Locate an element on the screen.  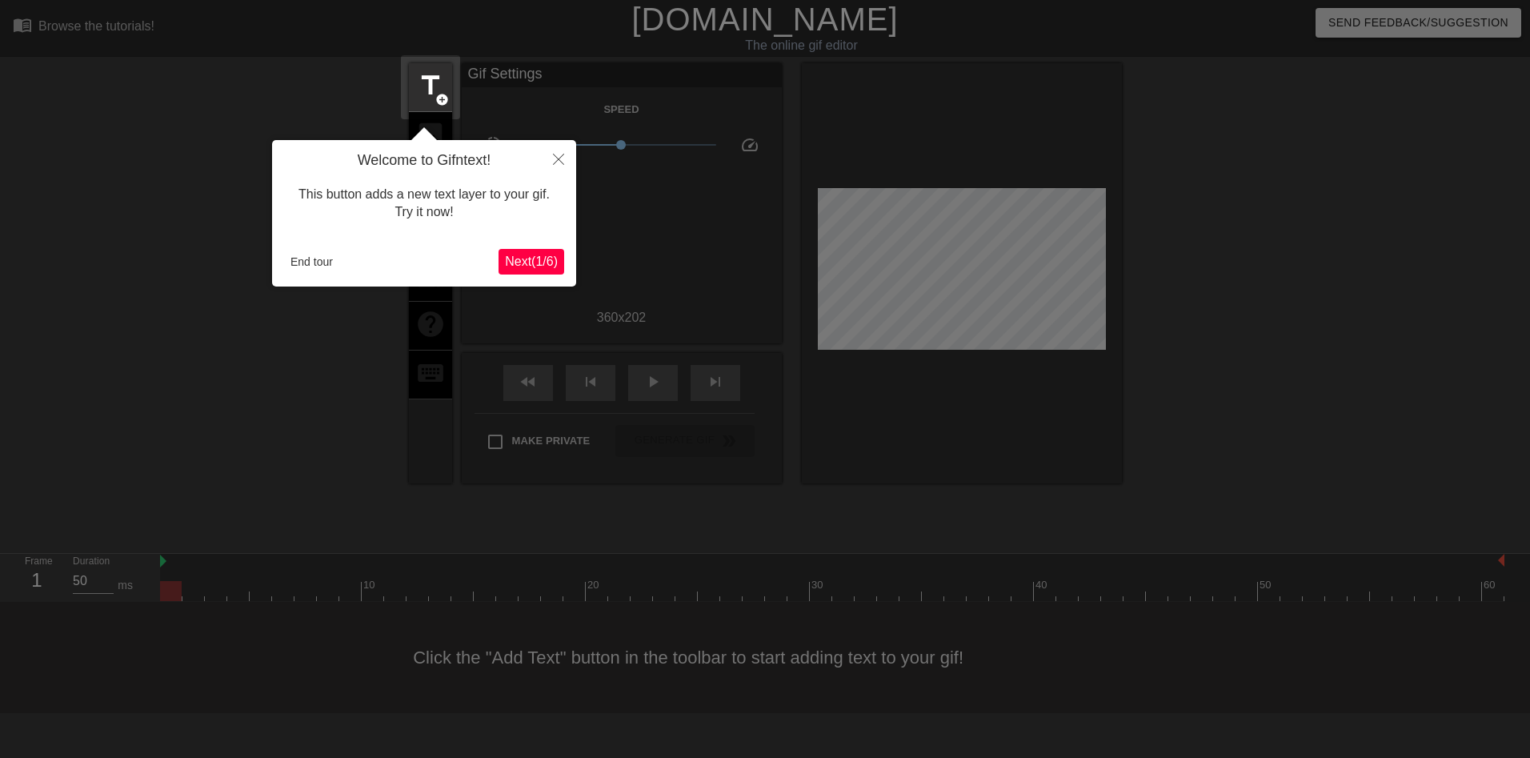
span: Next ( 1 / 6 ) is located at coordinates (531, 261).